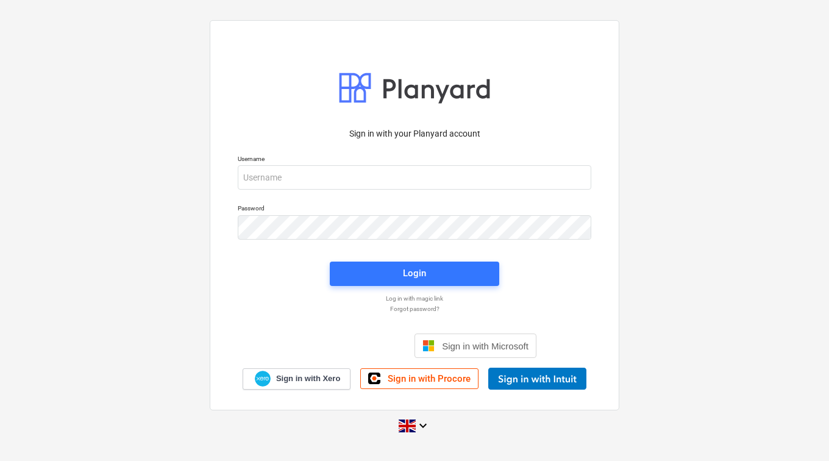 Image resolution: width=829 pixels, height=461 pixels. What do you see at coordinates (415, 160) in the screenshot?
I see `p: Username` at bounding box center [415, 160].